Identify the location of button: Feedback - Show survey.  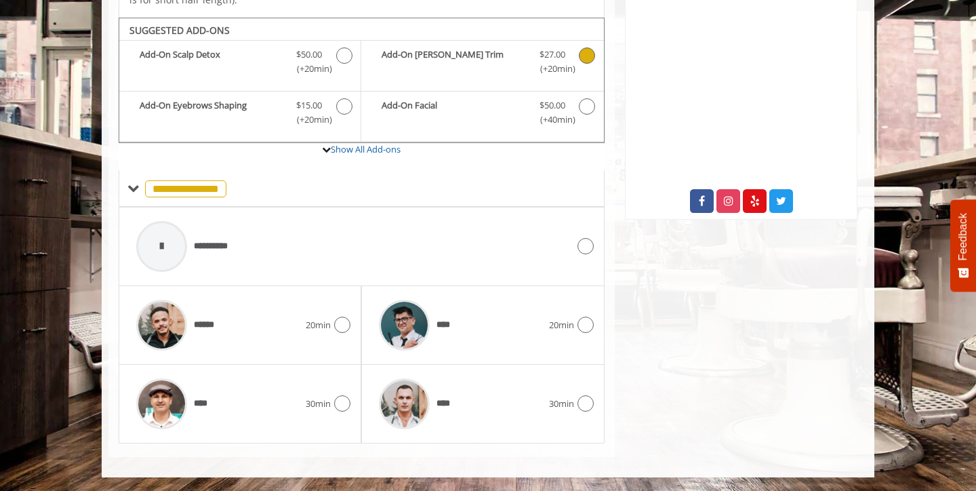
(963, 245).